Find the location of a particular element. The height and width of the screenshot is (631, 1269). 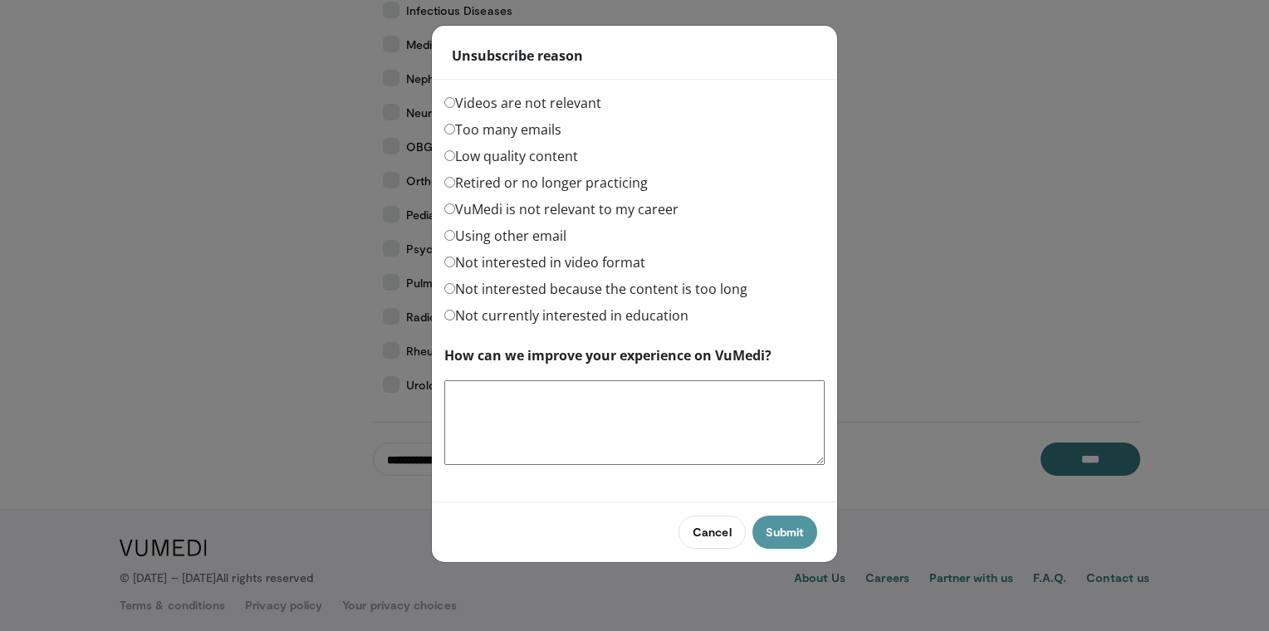

label: Low quality content is located at coordinates (511, 156).